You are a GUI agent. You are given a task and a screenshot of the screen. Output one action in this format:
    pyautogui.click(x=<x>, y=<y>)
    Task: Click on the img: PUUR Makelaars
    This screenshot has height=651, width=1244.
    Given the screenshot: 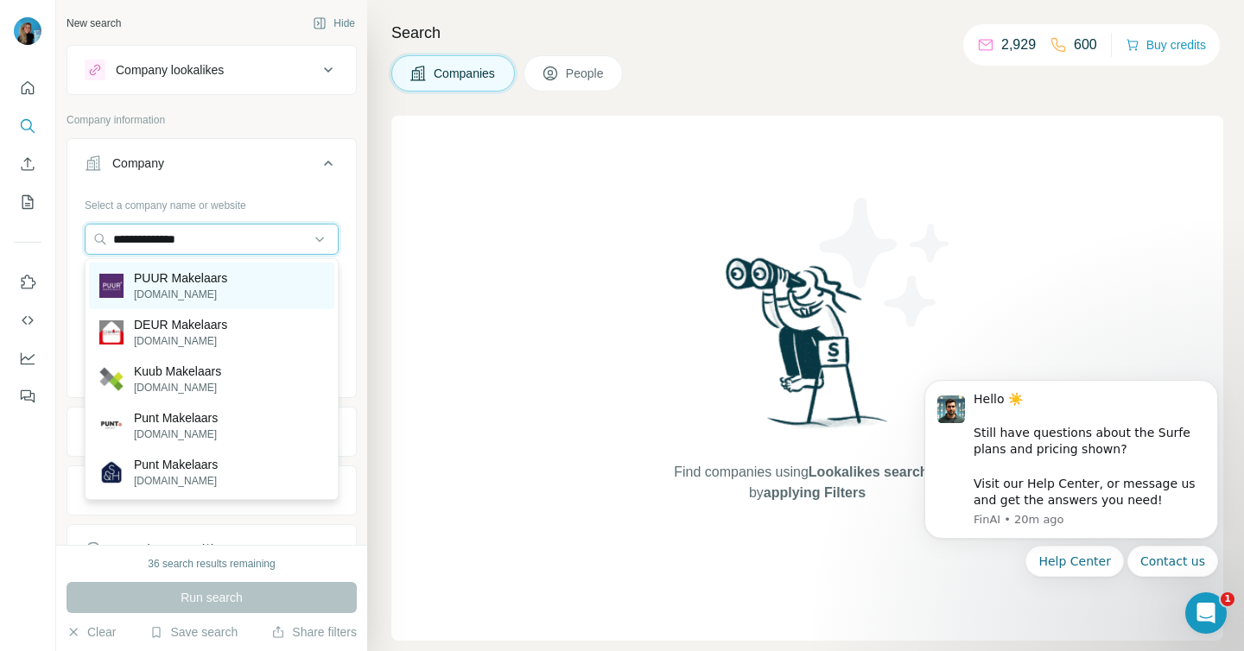 What is the action you would take?
    pyautogui.click(x=111, y=286)
    